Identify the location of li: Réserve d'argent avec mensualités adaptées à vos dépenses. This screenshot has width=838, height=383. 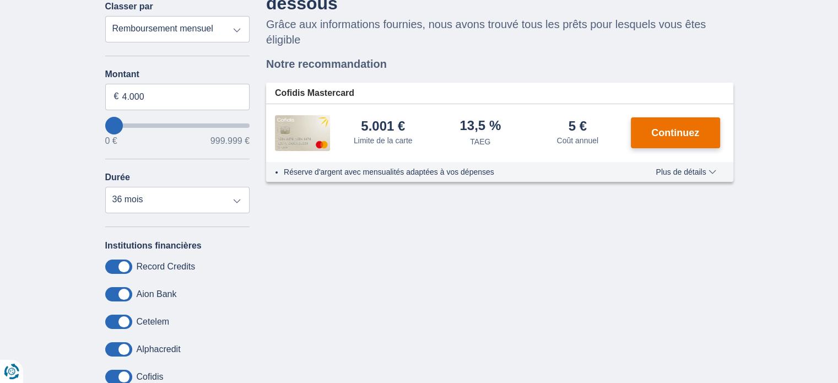
(453, 172).